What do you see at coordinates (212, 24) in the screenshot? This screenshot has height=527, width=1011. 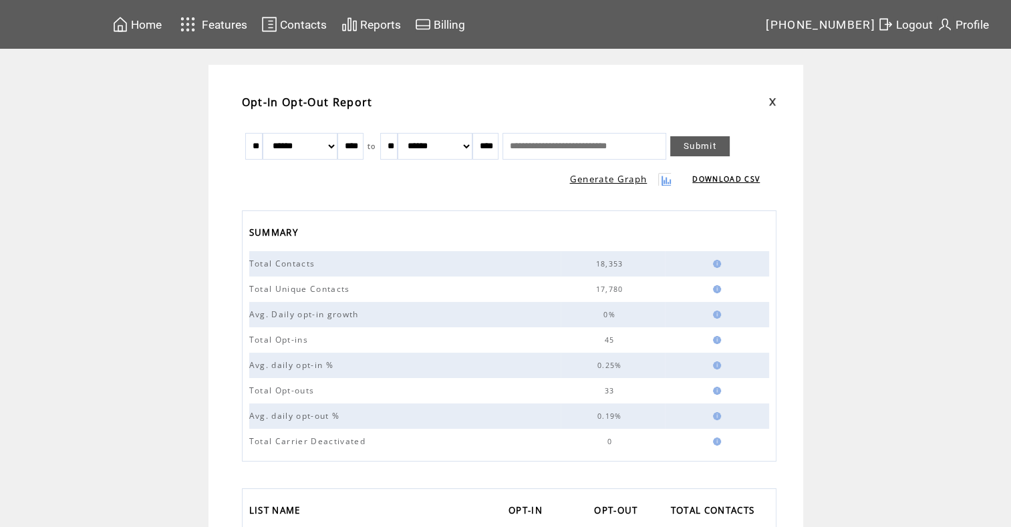 I see `a: Features` at bounding box center [212, 24].